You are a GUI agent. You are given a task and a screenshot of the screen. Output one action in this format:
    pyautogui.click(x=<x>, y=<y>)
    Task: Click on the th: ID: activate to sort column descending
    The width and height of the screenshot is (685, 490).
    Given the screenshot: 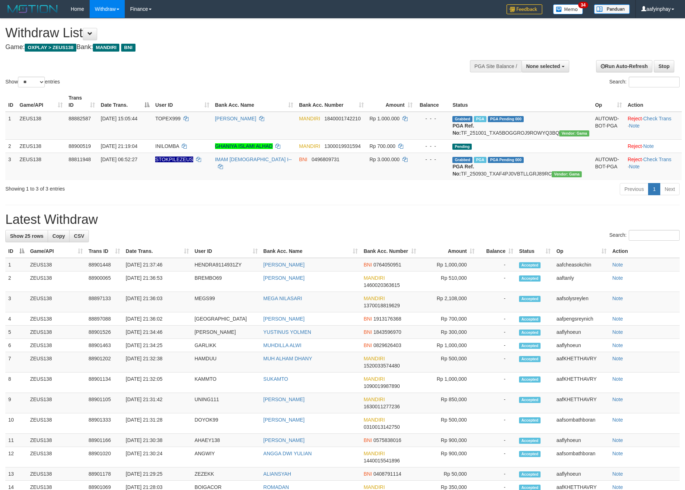 What is the action you would take?
    pyautogui.click(x=16, y=251)
    